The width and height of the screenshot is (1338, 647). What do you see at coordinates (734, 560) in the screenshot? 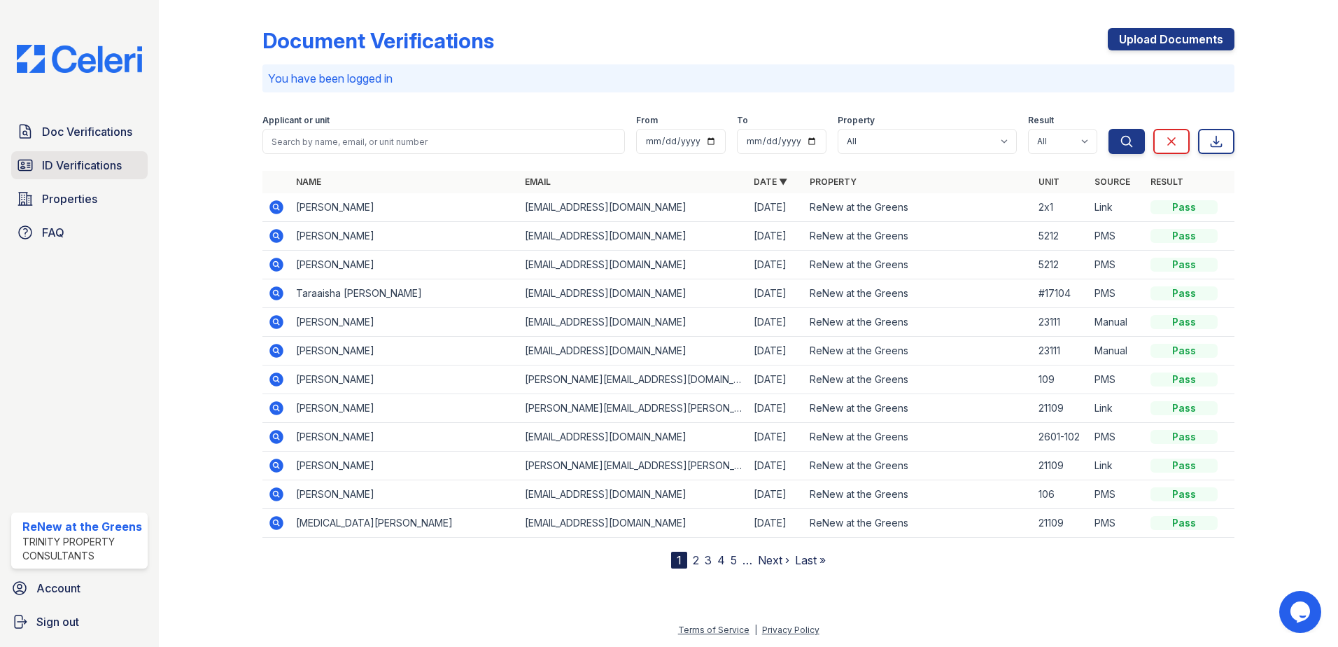
I see `a: 5` at bounding box center [734, 560].